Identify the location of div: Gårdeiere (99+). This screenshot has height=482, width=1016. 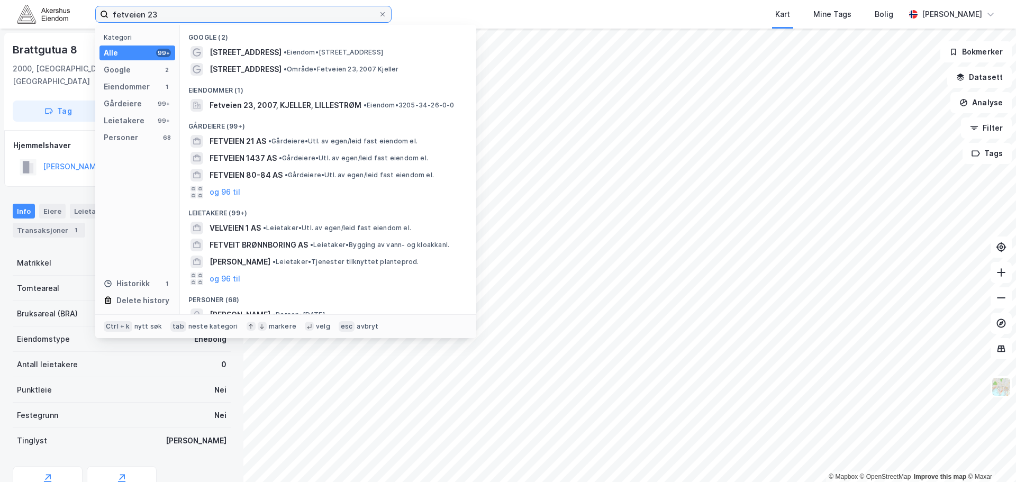
(328, 123).